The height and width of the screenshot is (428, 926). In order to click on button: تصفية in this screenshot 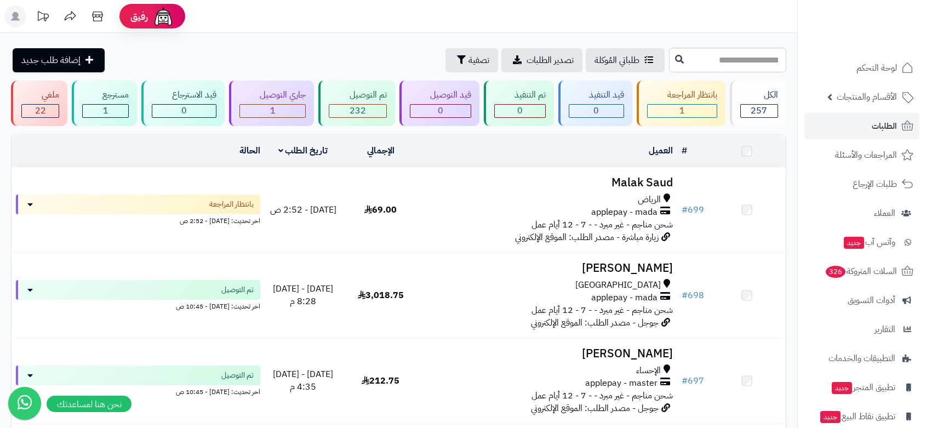, I will do `click(472, 60)`.